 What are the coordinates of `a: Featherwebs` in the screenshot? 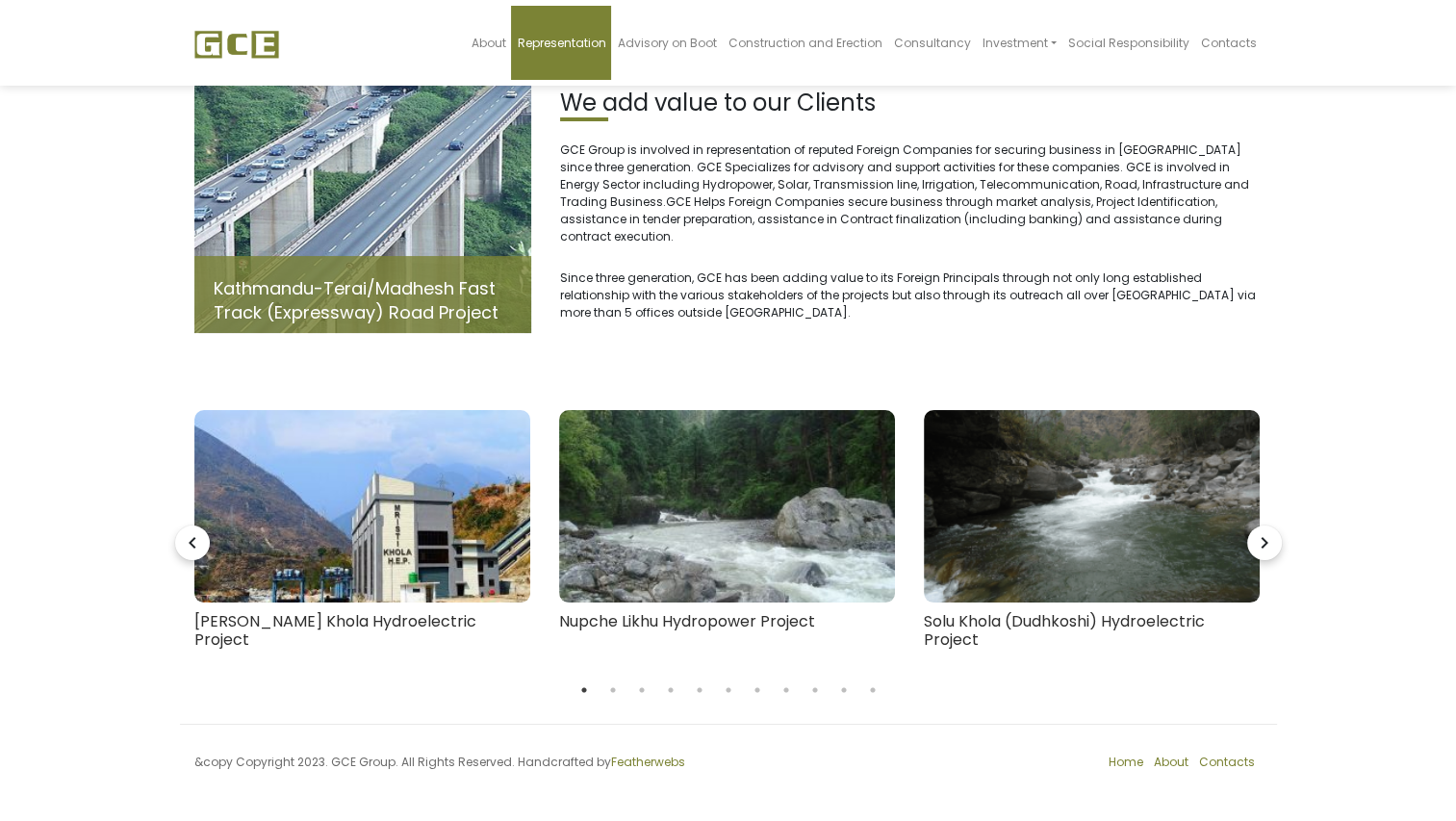 It's located at (648, 761).